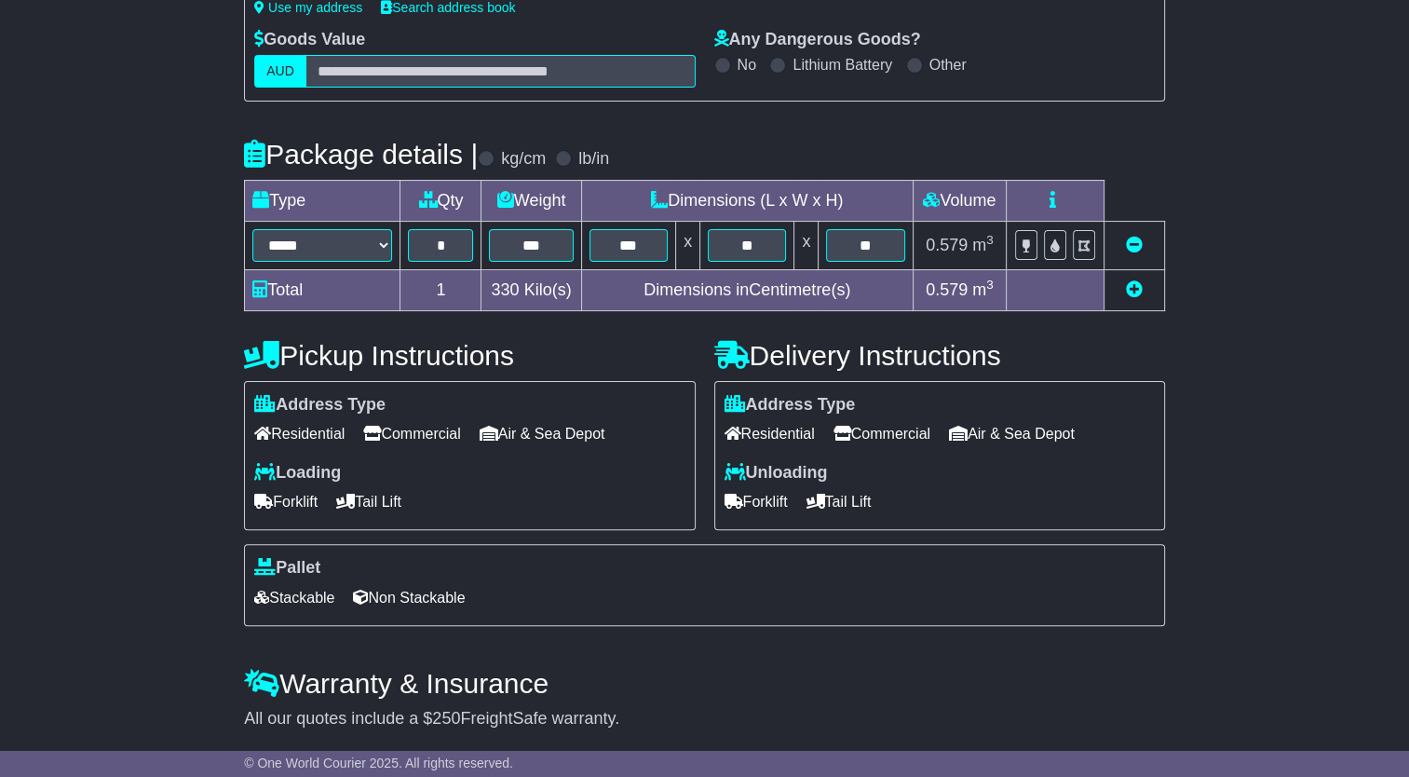  I want to click on label: Other, so click(948, 64).